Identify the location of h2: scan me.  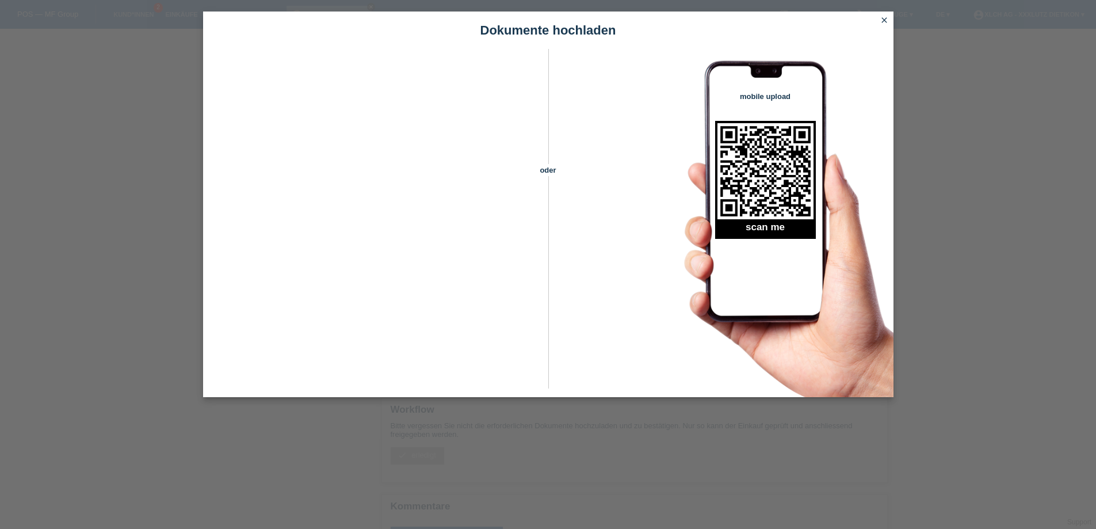
(765, 230).